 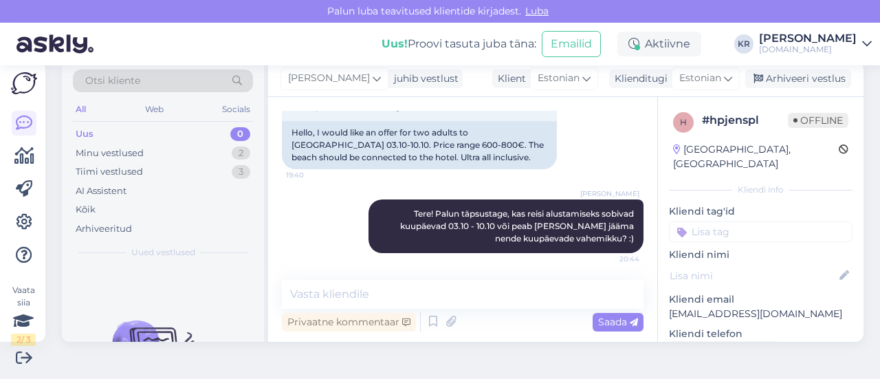 What do you see at coordinates (80, 109) in the screenshot?
I see `div: All` at bounding box center [80, 109].